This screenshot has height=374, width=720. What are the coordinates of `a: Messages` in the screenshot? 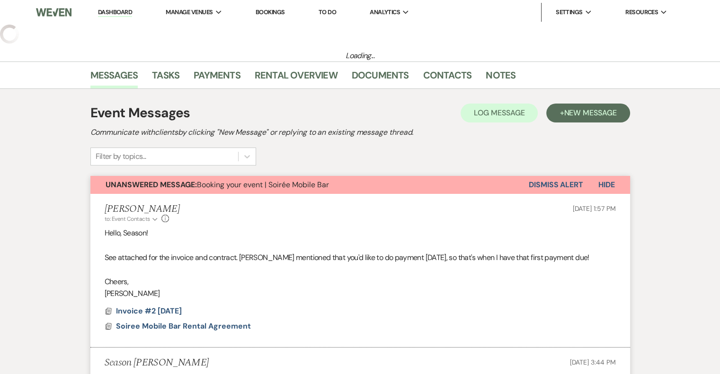 It's located at (114, 78).